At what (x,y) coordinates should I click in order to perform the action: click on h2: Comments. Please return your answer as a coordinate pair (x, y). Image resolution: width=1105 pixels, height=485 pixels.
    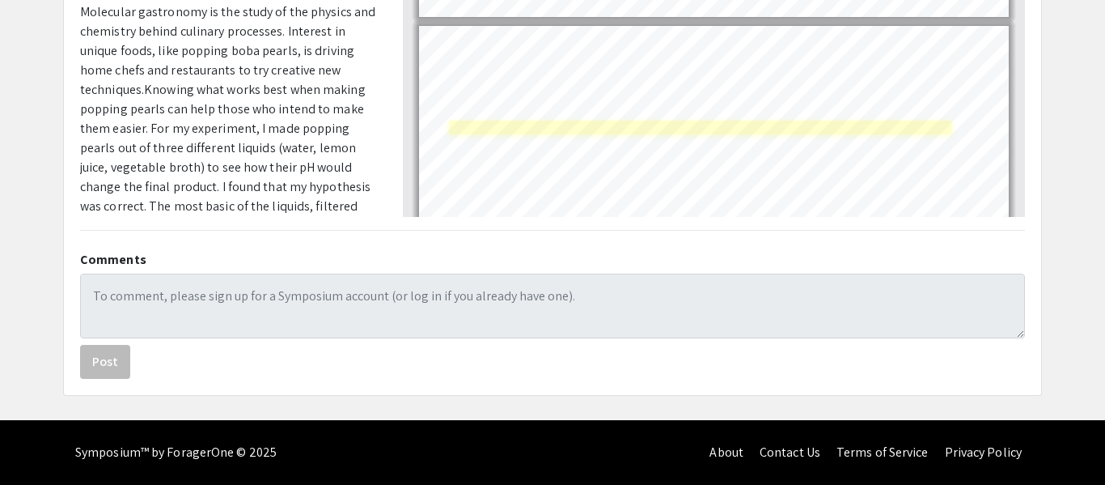
    Looking at the image, I should click on (553, 259).